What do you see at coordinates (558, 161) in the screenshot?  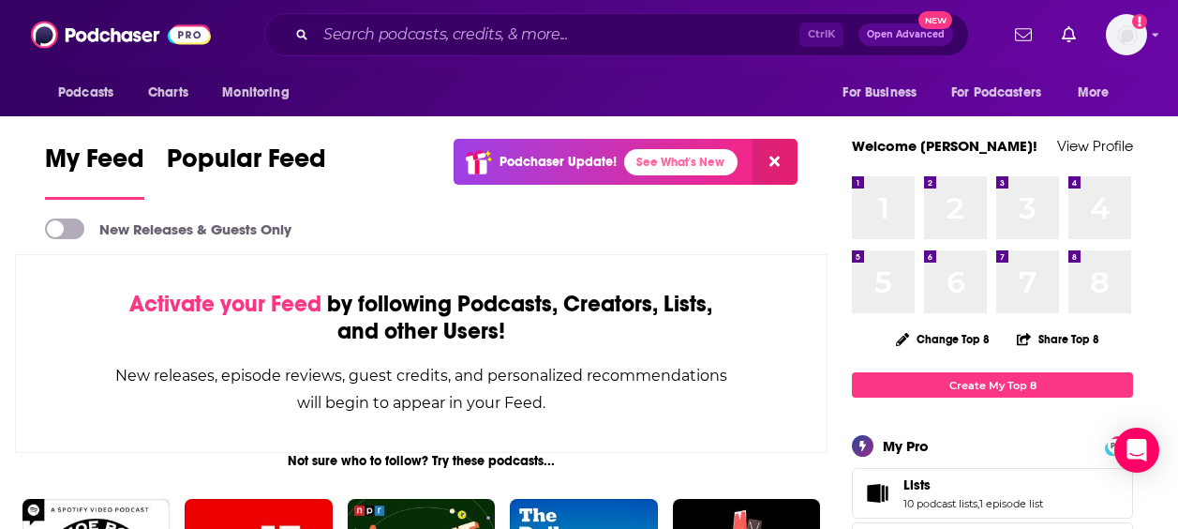 I see `p: Podchaser Update!` at bounding box center [558, 161].